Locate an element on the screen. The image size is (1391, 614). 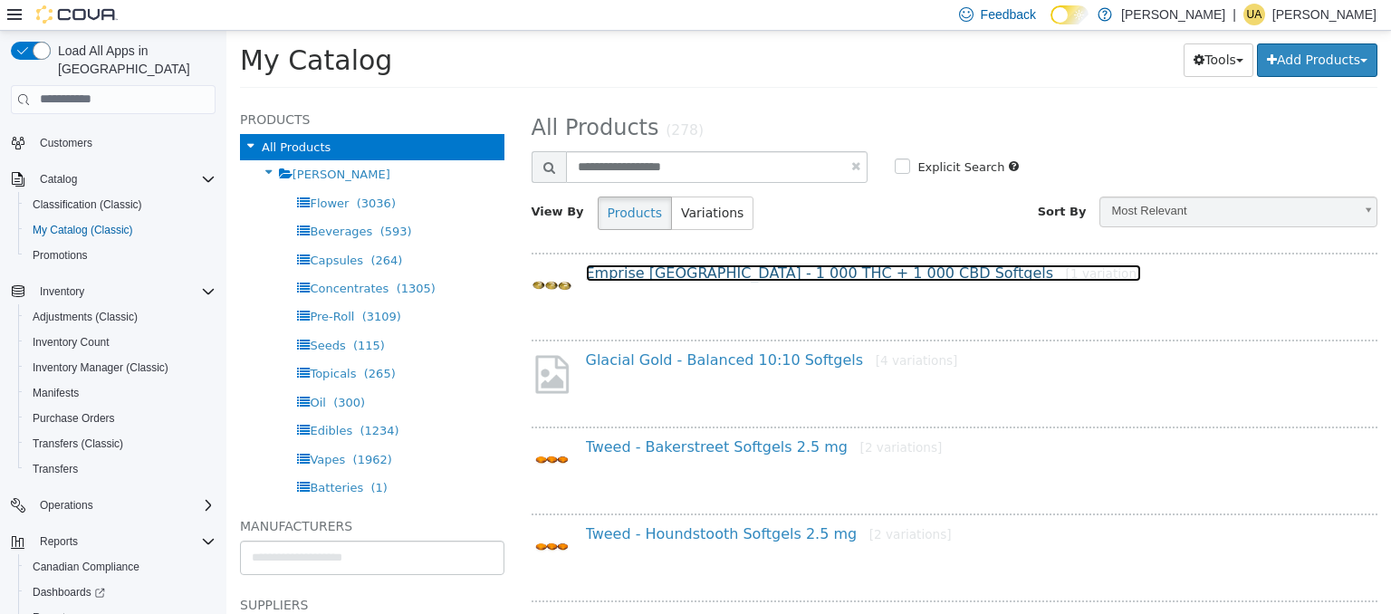
button: Adjustments (Classic) is located at coordinates (120, 317).